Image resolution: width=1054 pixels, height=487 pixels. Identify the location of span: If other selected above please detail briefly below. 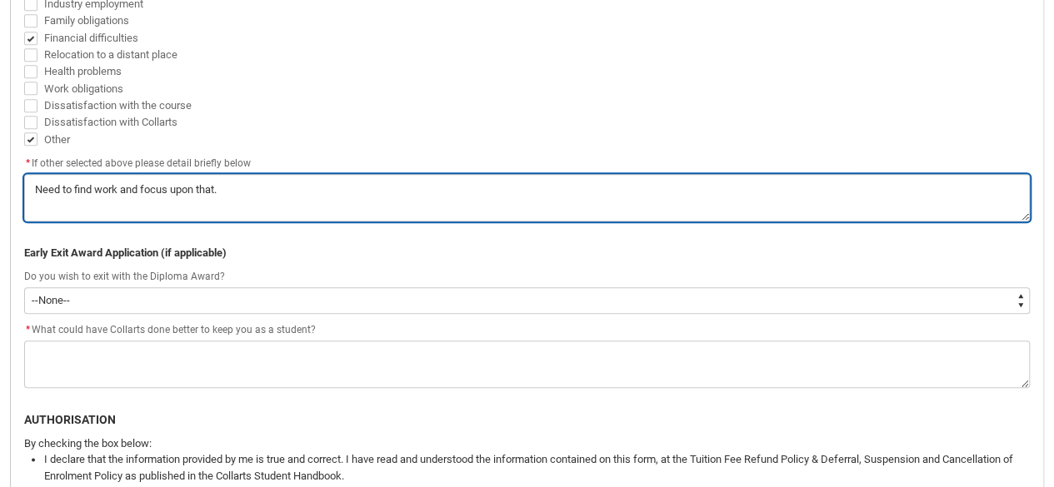
(137, 163).